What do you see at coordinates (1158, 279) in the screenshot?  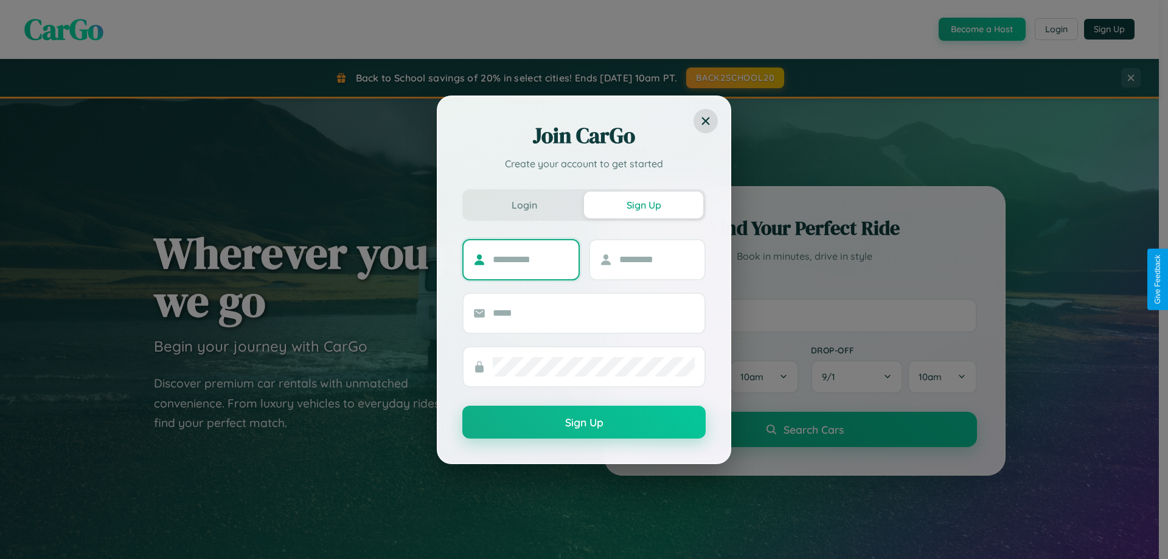 I see `div: Give Feedback` at bounding box center [1158, 279].